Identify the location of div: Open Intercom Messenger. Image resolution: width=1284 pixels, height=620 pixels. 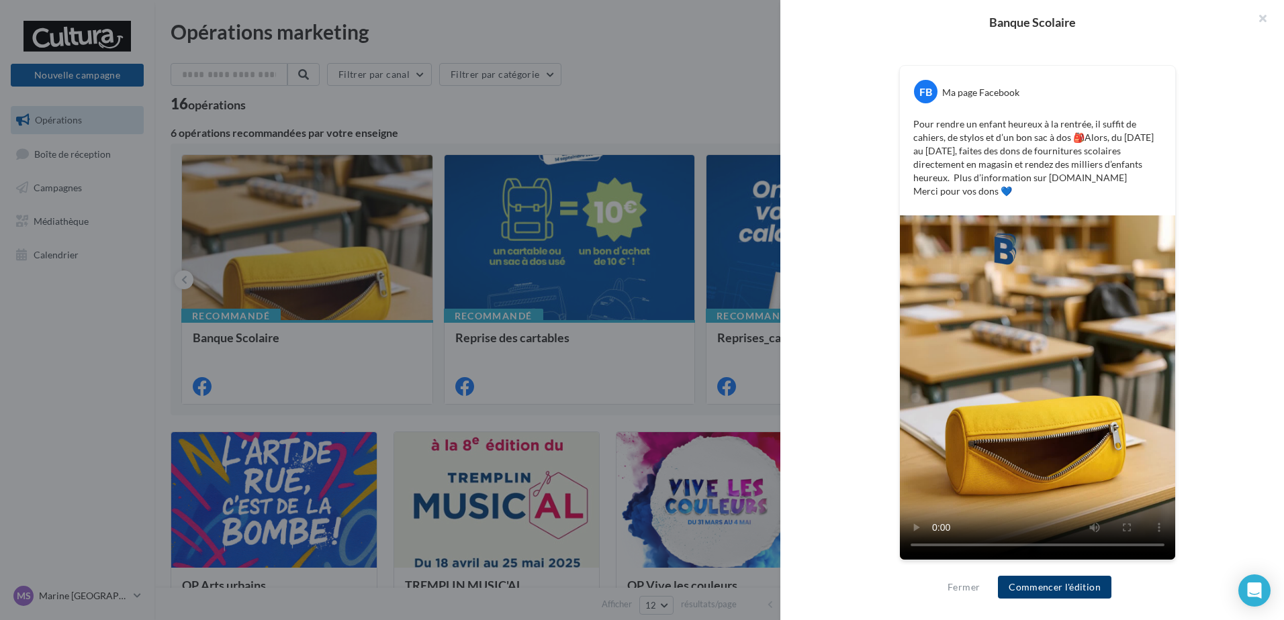
(1254, 591).